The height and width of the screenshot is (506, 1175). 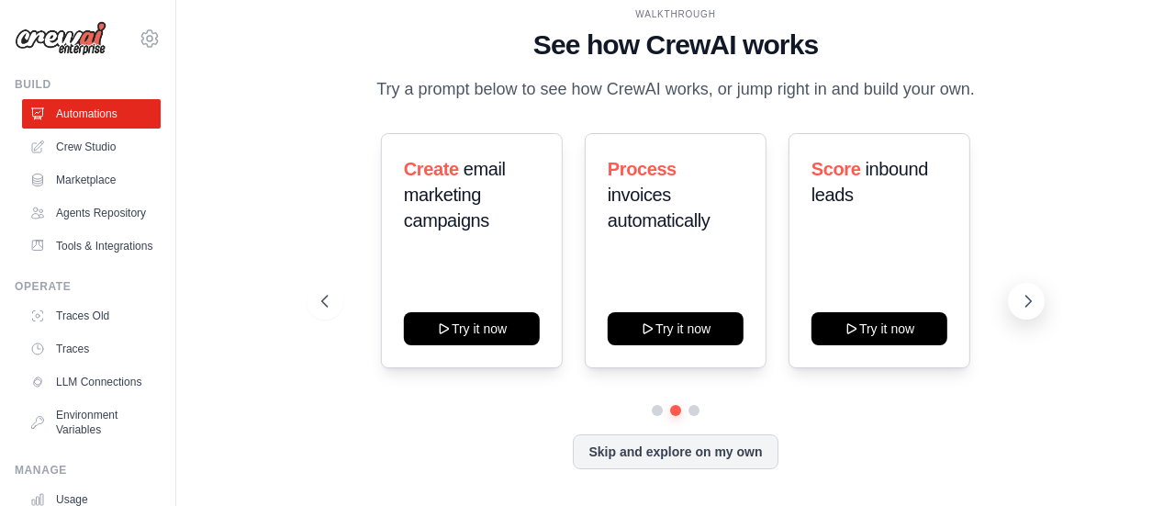 What do you see at coordinates (61, 39) in the screenshot?
I see `img: Logo` at bounding box center [61, 39].